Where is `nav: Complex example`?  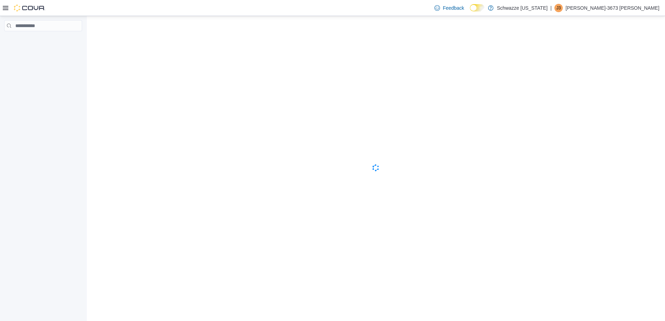 nav: Complex example is located at coordinates (43, 41).